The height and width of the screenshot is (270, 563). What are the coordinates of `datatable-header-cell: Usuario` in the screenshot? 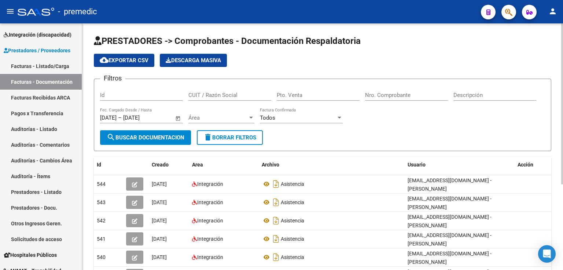 It's located at (459, 165).